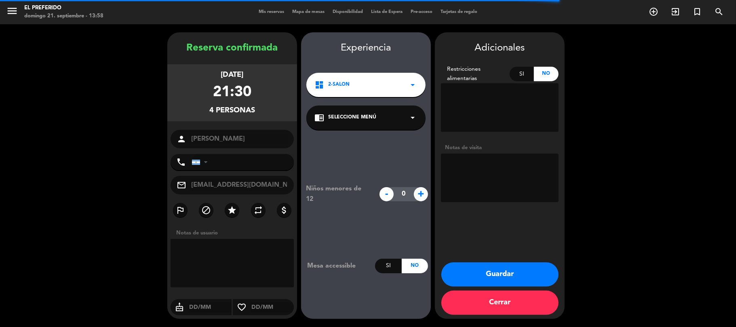 The width and height of the screenshot is (736, 327). Describe the element at coordinates (500, 303) in the screenshot. I see `button: Cerrar` at that location.